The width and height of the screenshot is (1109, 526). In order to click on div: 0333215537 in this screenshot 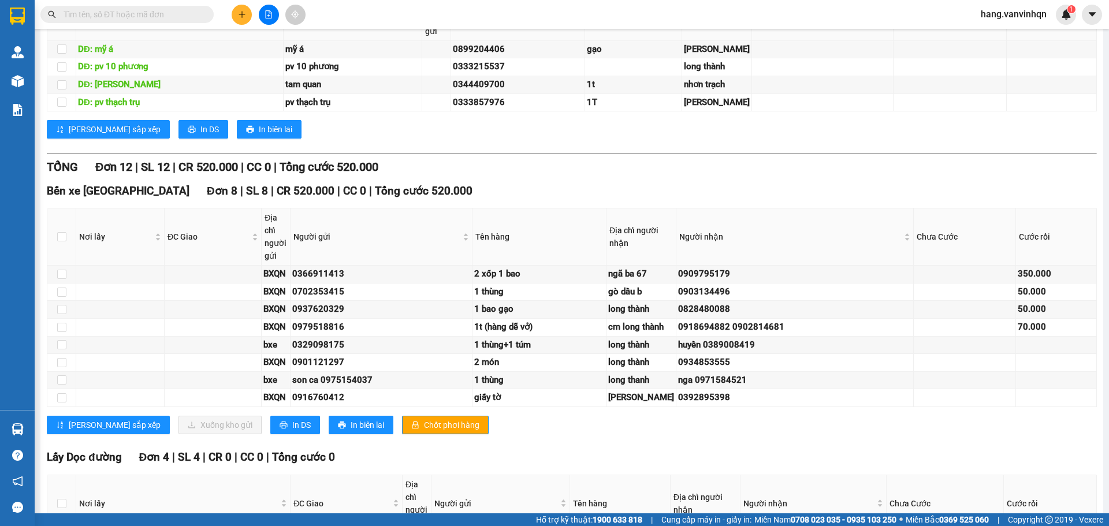, I will do `click(518, 67)`.